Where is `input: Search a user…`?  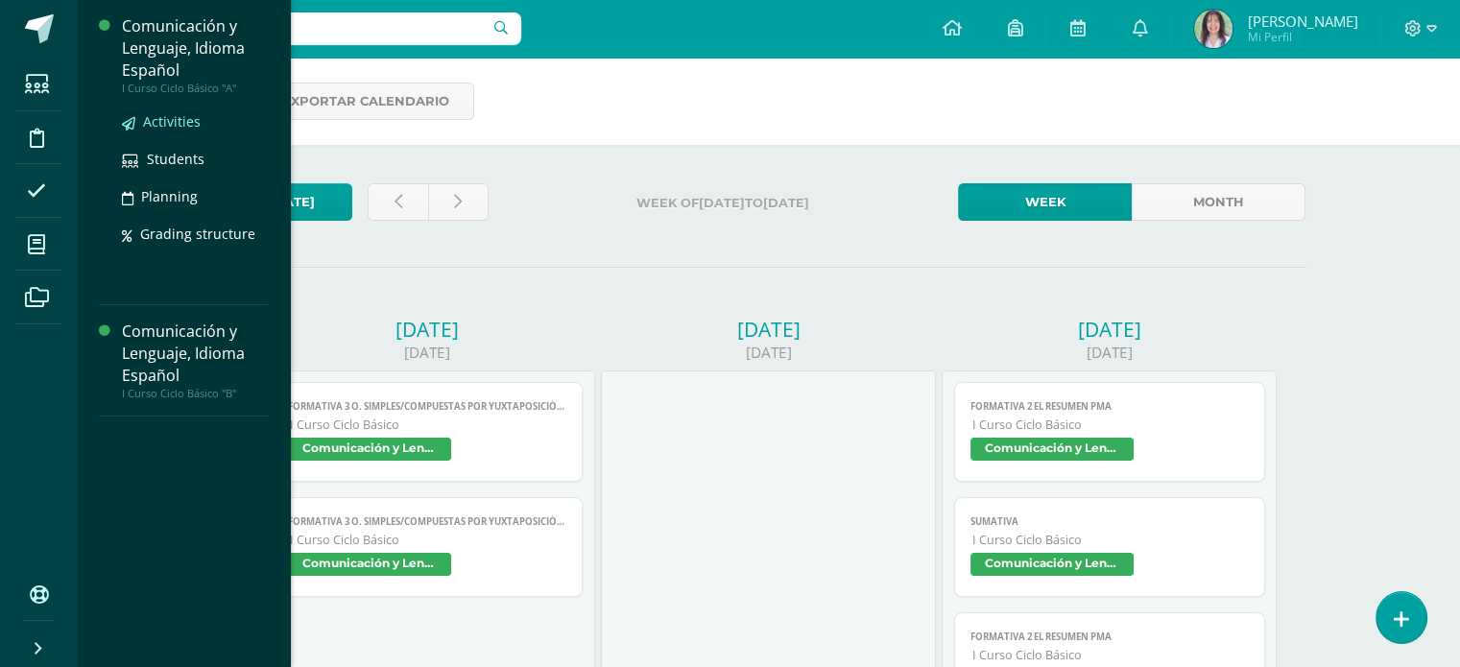 input: Search a user… is located at coordinates (305, 29).